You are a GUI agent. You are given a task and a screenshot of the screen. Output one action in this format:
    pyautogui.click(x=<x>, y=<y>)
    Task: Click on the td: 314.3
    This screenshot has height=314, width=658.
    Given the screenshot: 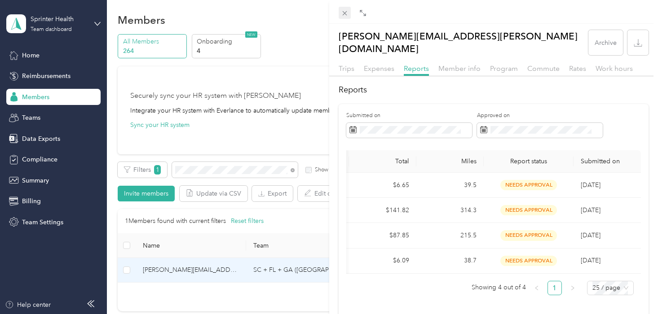 What is the action you would take?
    pyautogui.click(x=450, y=211)
    